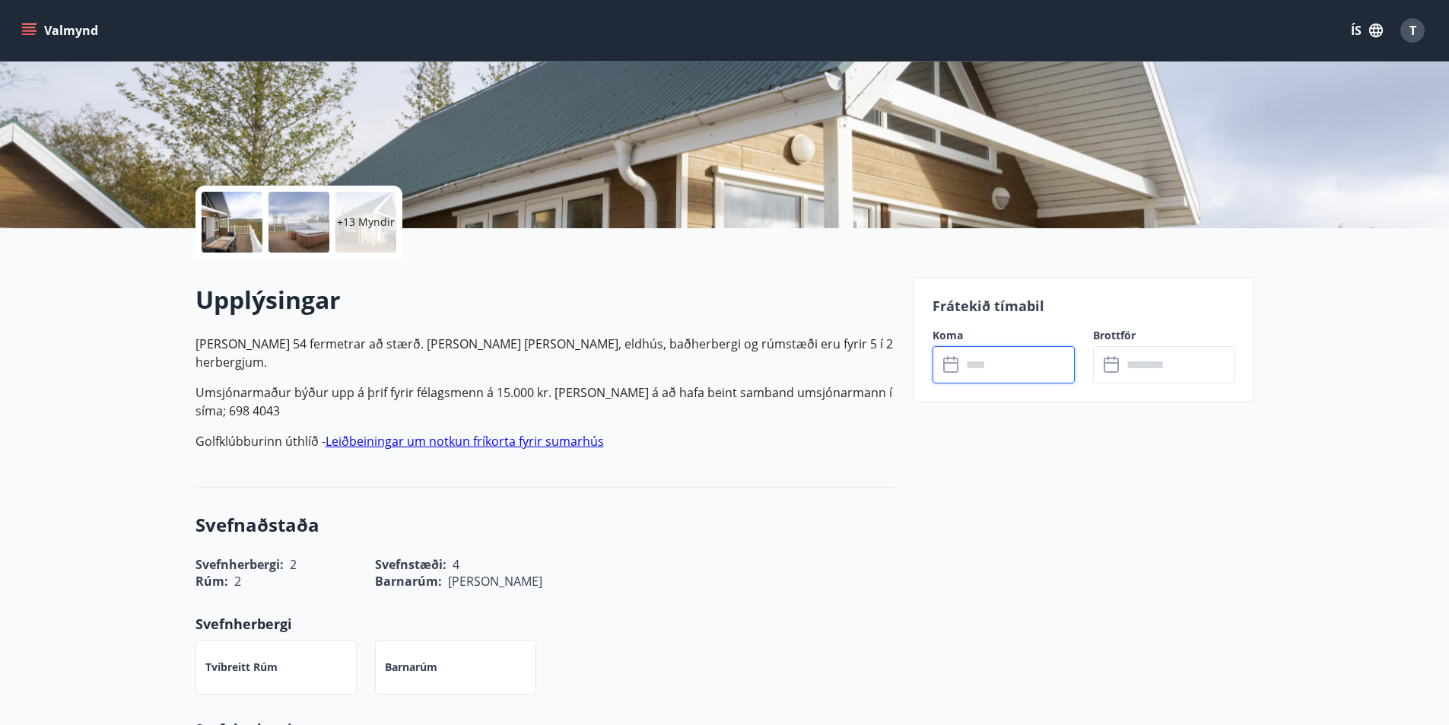 The image size is (1449, 725). Describe the element at coordinates (211, 581) in the screenshot. I see `span: Rúm :` at that location.